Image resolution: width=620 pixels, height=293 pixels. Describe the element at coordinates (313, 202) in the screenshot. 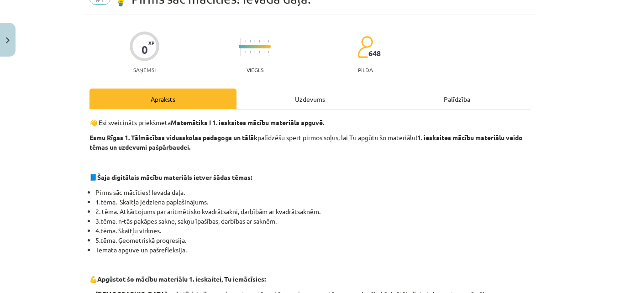

I see `li: 1.tēma. Skaitļa jēdziena paplašinājums.` at that location.